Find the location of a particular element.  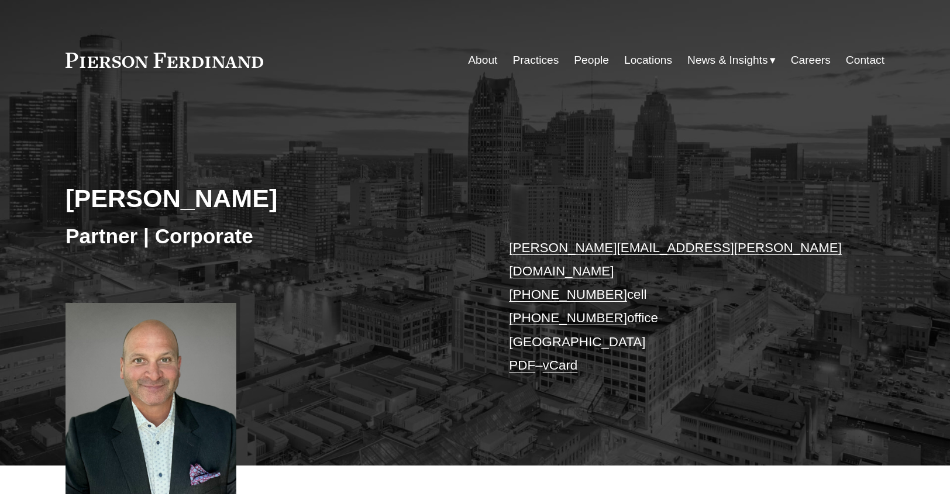

a: PDF is located at coordinates (522, 365).